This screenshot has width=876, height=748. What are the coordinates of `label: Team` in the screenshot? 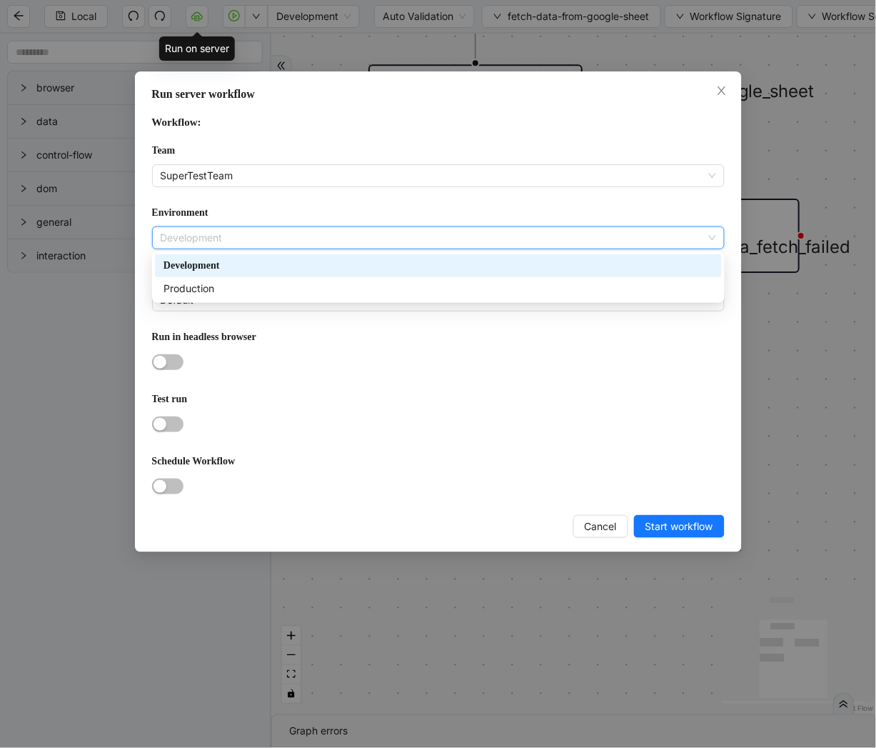 It's located at (164, 151).